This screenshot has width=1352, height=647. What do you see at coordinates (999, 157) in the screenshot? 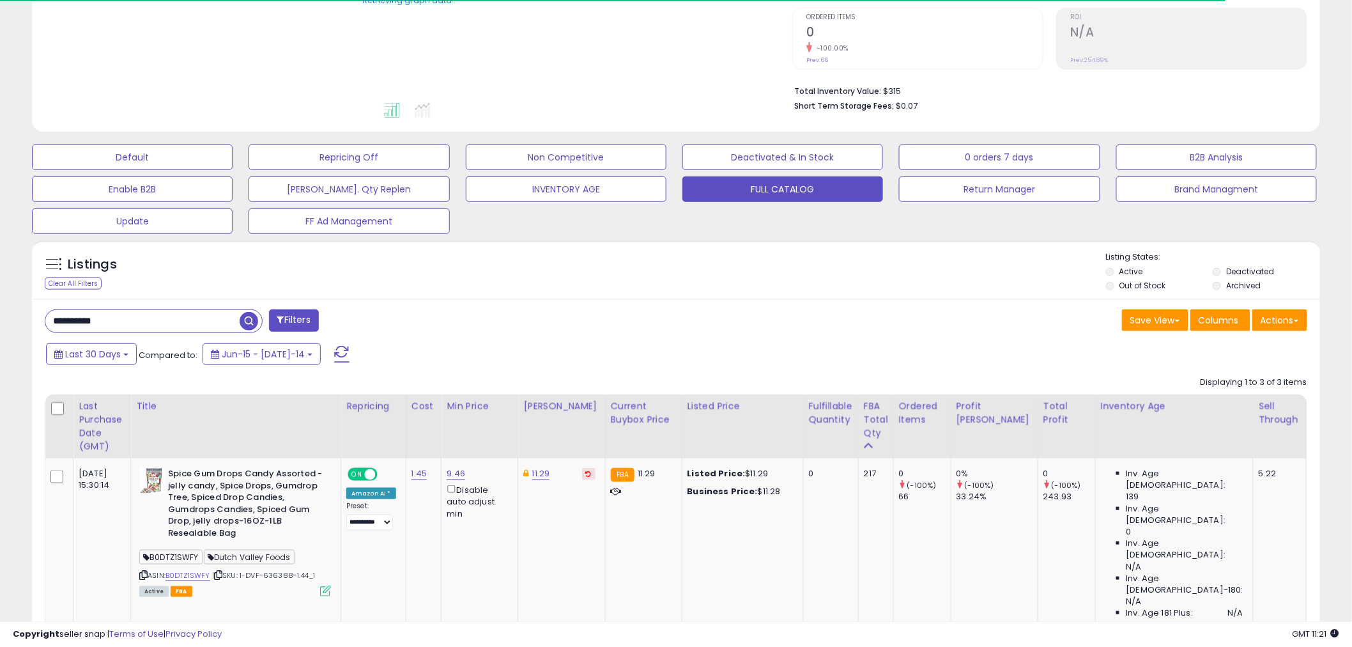
I see `button: 0 orders 7 days` at bounding box center [999, 157].